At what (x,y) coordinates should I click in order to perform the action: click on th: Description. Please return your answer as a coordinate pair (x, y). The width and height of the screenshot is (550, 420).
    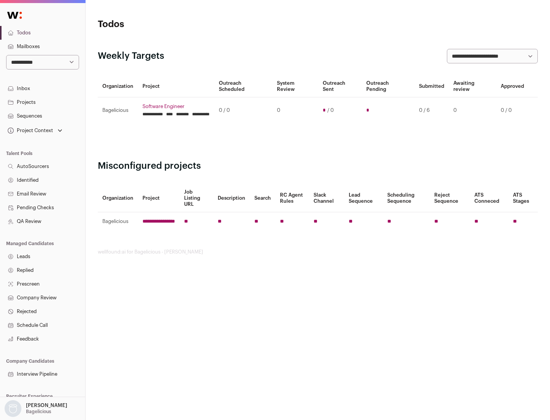
    Looking at the image, I should click on (232, 198).